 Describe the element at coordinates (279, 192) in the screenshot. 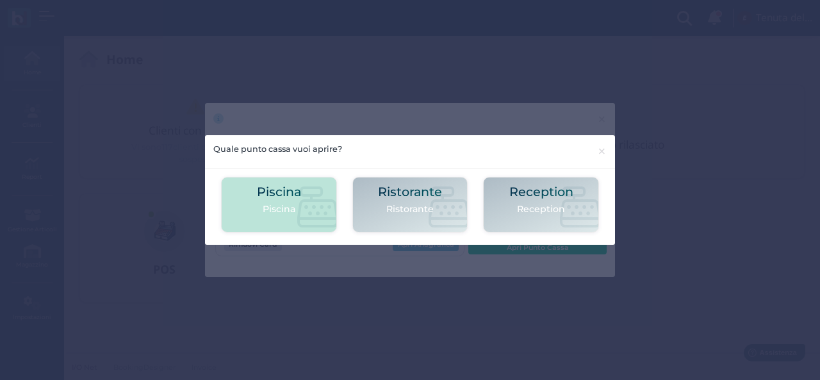

I see `h2: Piscina` at that location.